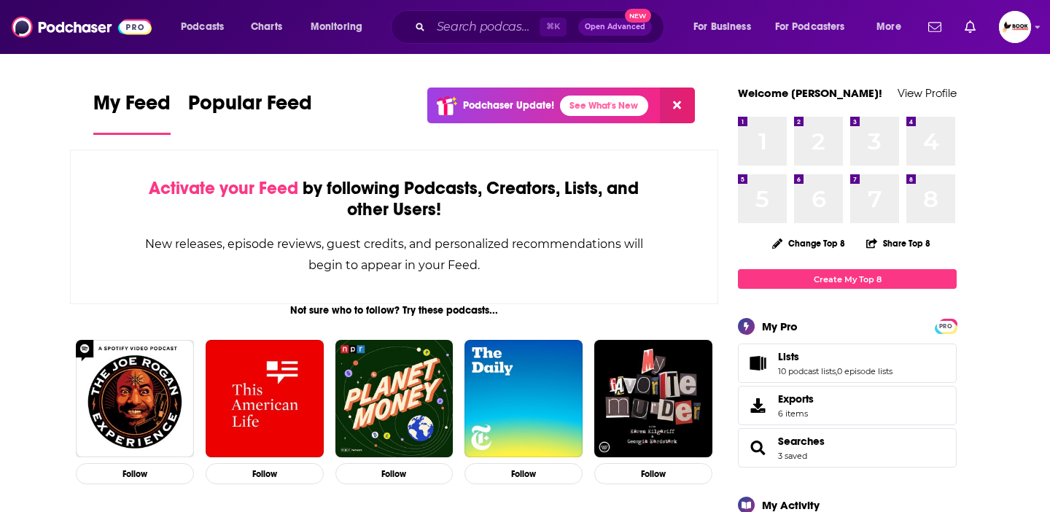  I want to click on img: My Favorite Murder with Karen Kilgariff and Georgia Hardstark, so click(654, 399).